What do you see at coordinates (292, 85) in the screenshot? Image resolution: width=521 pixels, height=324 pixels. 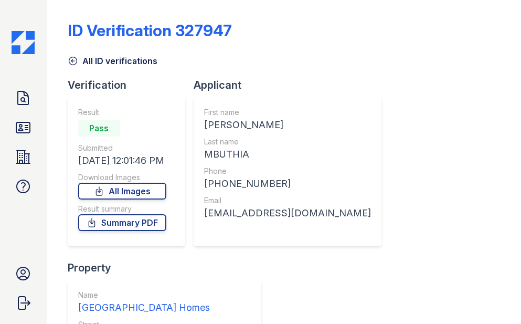 I see `div: Applicant` at bounding box center [292, 85].